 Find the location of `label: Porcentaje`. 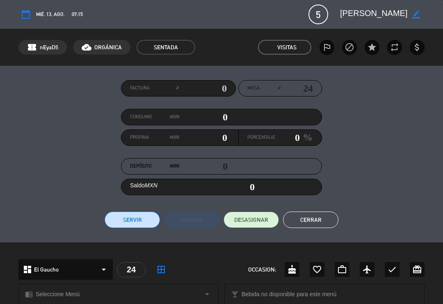

label: Porcentaje is located at coordinates (261, 137).